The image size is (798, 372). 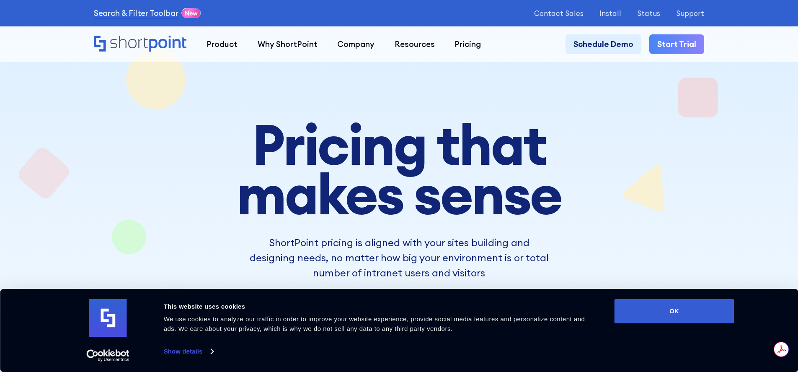 What do you see at coordinates (675, 311) in the screenshot?
I see `button: OK` at bounding box center [675, 311].